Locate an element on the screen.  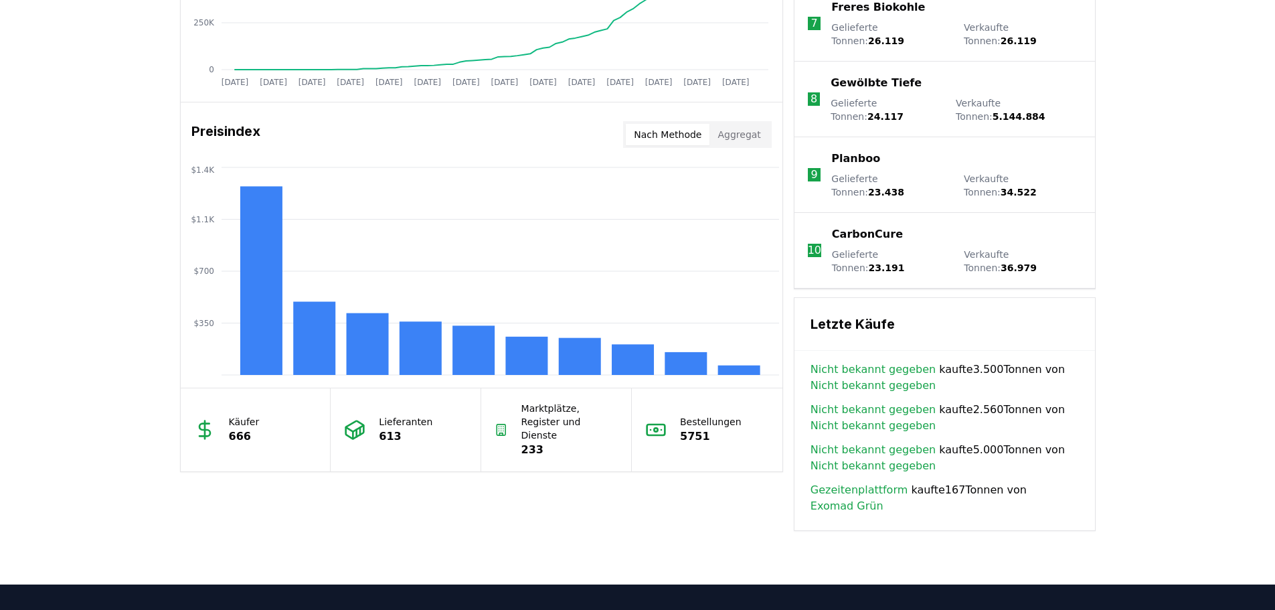
a: Planboo is located at coordinates (856, 159).